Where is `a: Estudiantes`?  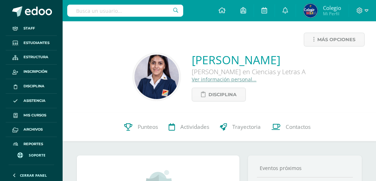 a: Estudiantes is located at coordinates (31, 43).